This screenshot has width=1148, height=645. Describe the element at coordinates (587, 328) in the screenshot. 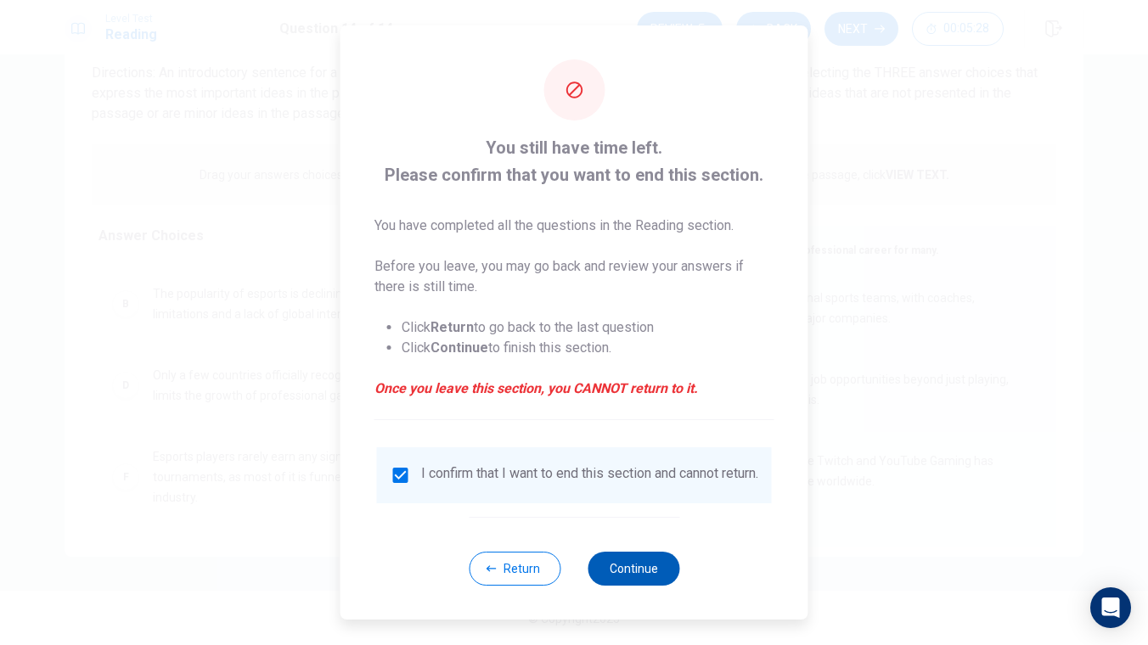

I see `li: Click to go back to the last question` at that location.